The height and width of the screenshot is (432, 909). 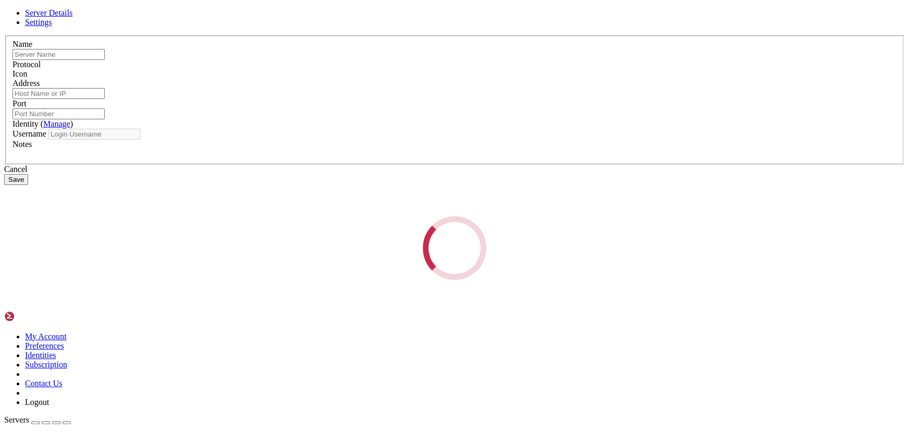 I want to click on a: My Account, so click(x=46, y=336).